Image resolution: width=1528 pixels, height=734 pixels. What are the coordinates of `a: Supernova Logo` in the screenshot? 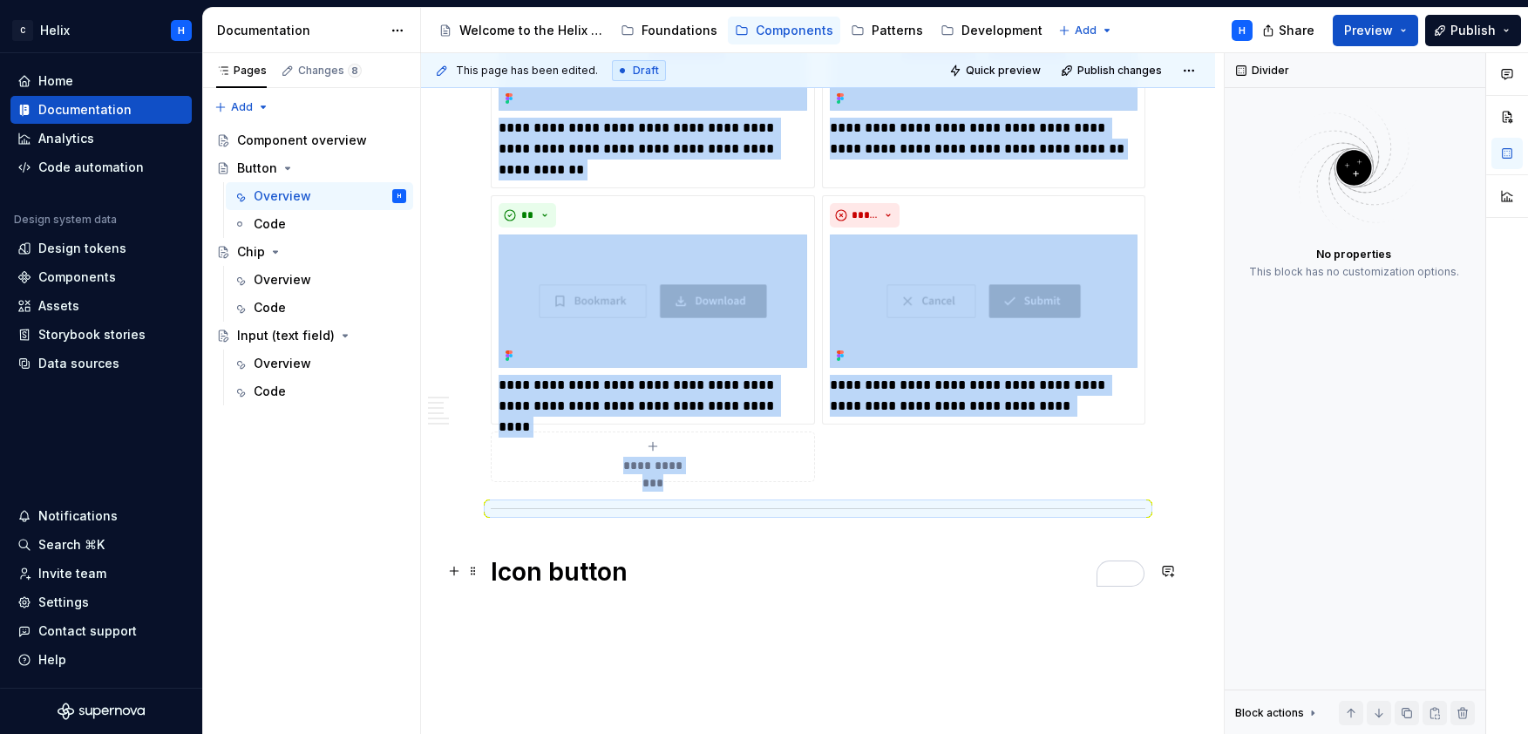 It's located at (101, 711).